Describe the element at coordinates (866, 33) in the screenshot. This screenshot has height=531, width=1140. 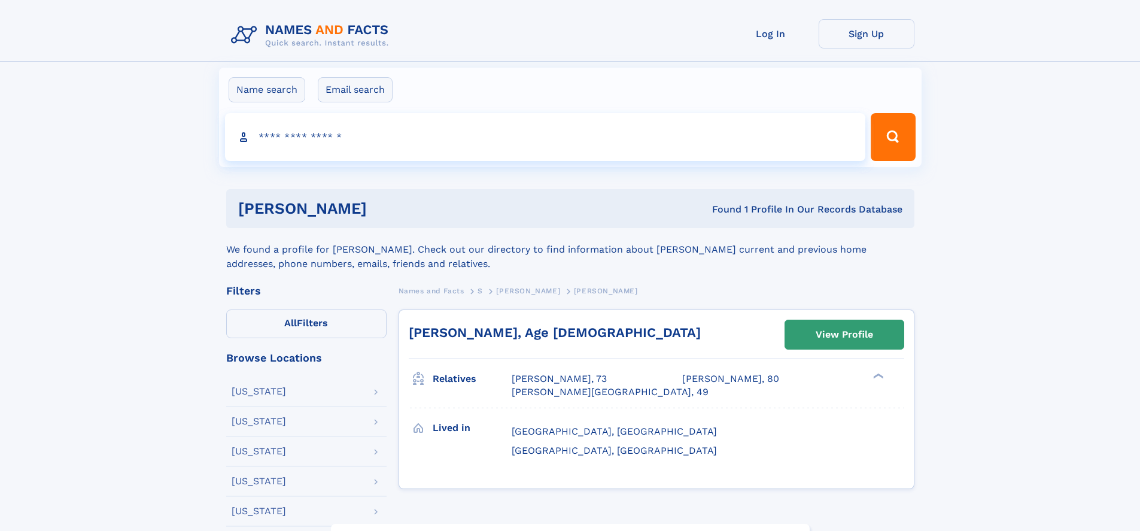
I see `a: Sign Up` at that location.